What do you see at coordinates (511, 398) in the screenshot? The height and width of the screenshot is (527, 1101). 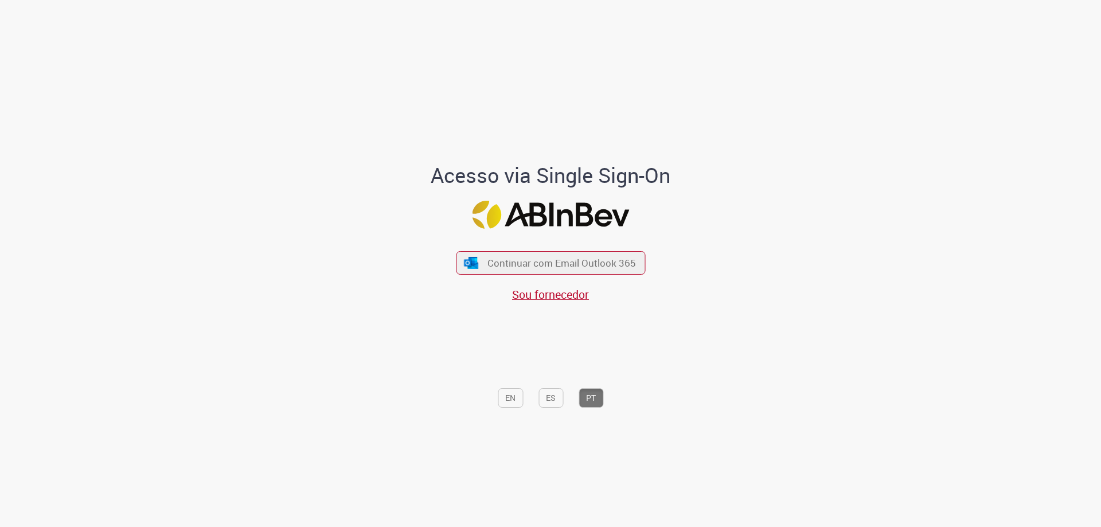 I see `button: EN` at bounding box center [511, 398].